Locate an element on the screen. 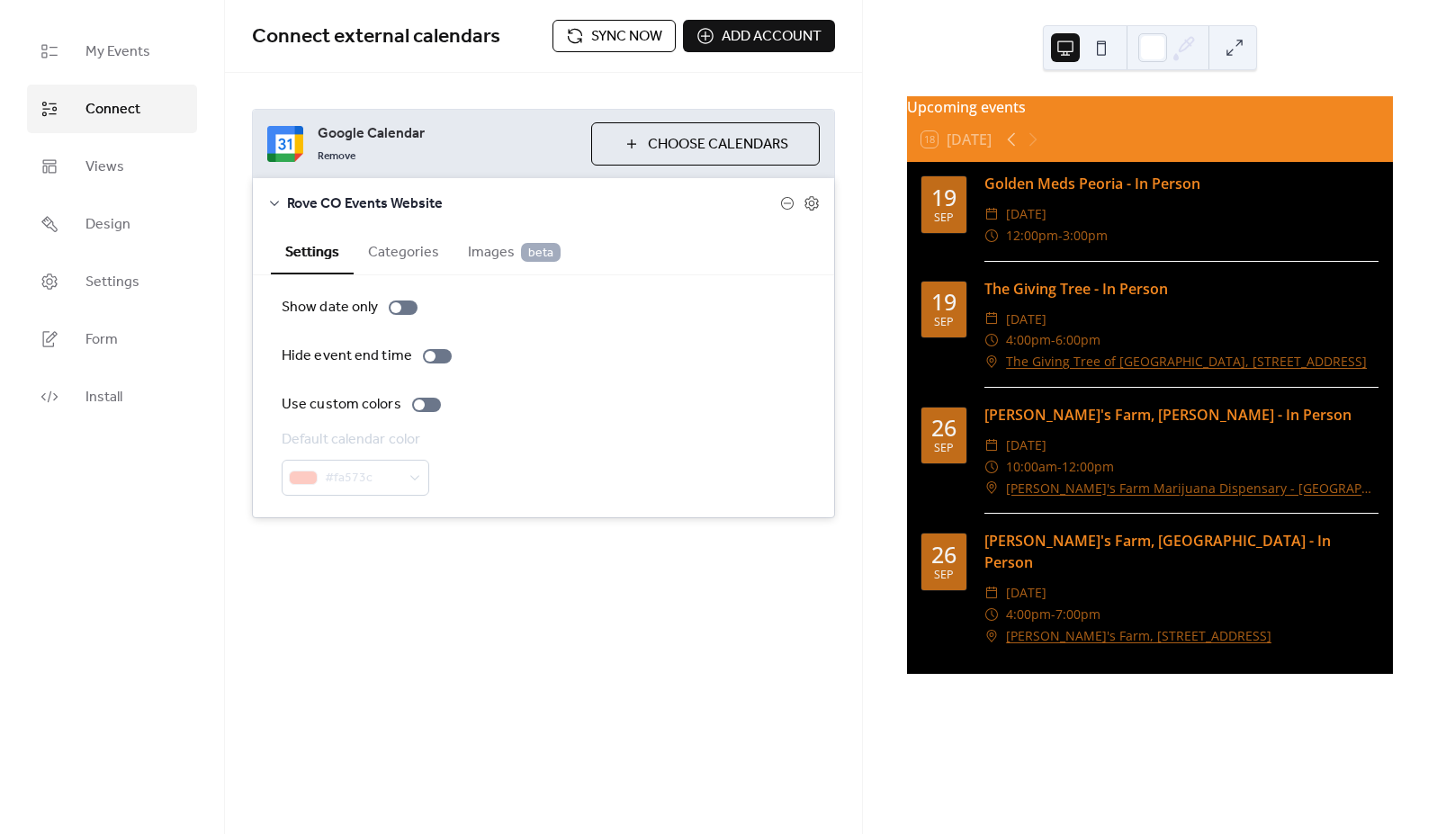 The height and width of the screenshot is (834, 1437). a: Design is located at coordinates (112, 224).